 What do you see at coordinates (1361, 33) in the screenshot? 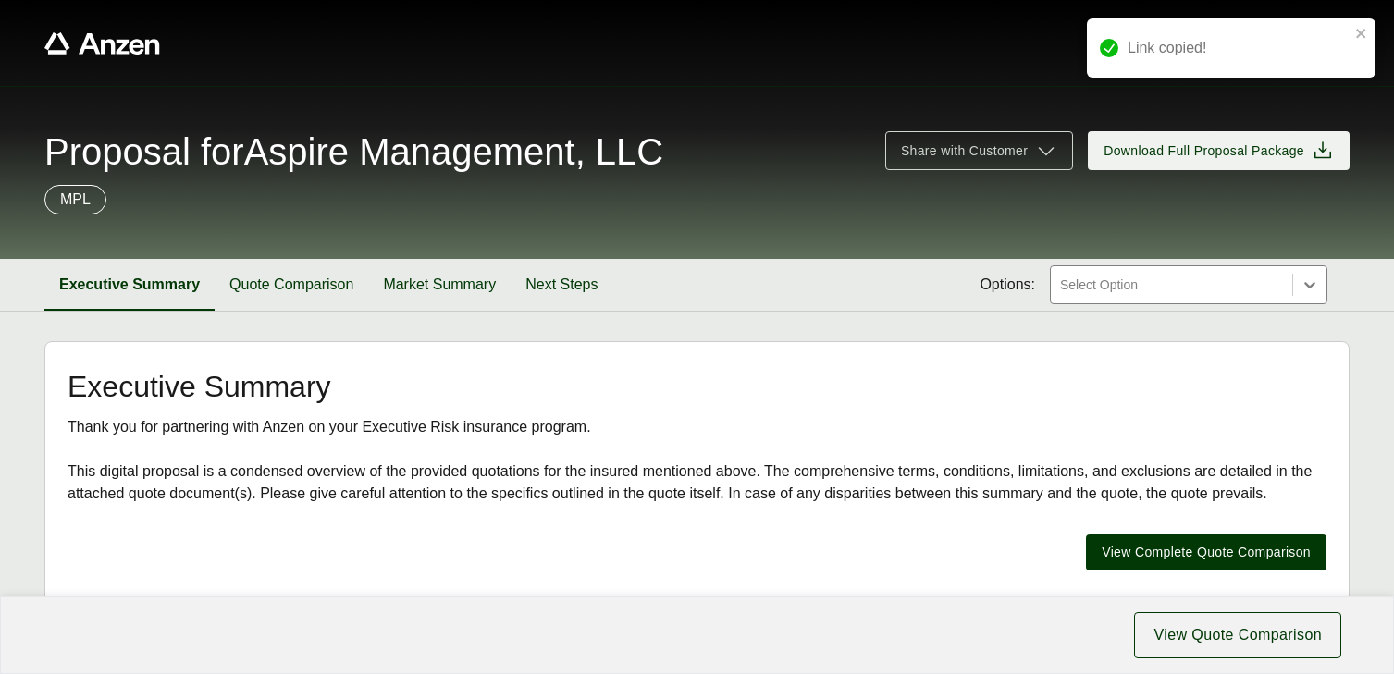
I see `button: close` at bounding box center [1361, 33].